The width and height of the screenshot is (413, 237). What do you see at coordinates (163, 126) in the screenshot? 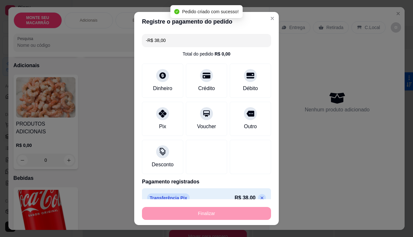
I see `div: Pix` at bounding box center [163, 126].